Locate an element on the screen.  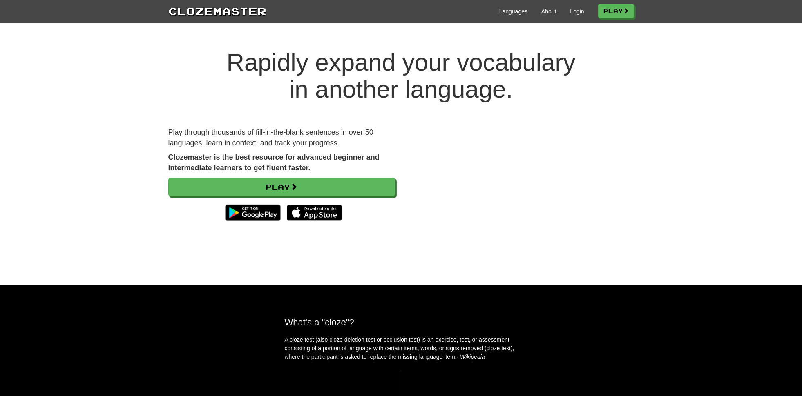
p: A cloze test (also cloze deletion test or occlusion test) is an exercise, test, or assessment con... is located at coordinates (401, 348).